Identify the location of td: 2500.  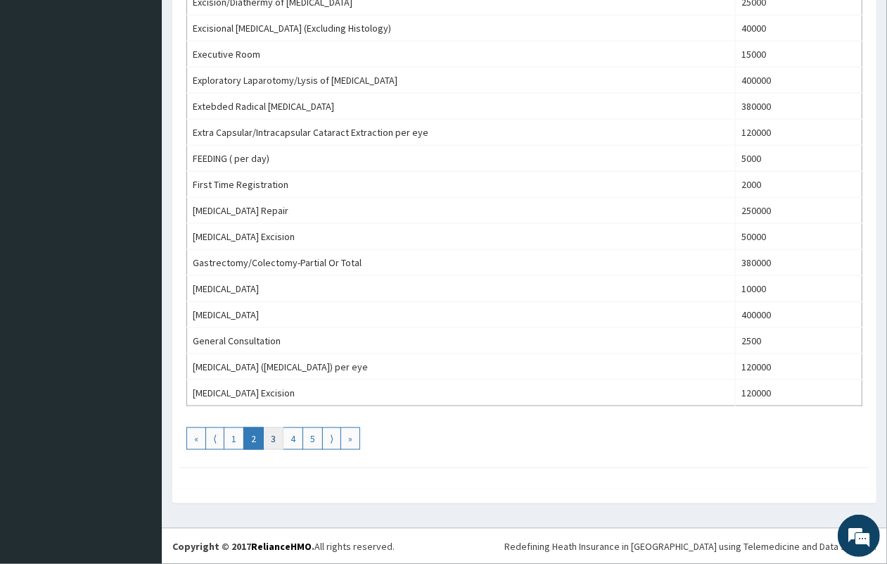
(799, 341).